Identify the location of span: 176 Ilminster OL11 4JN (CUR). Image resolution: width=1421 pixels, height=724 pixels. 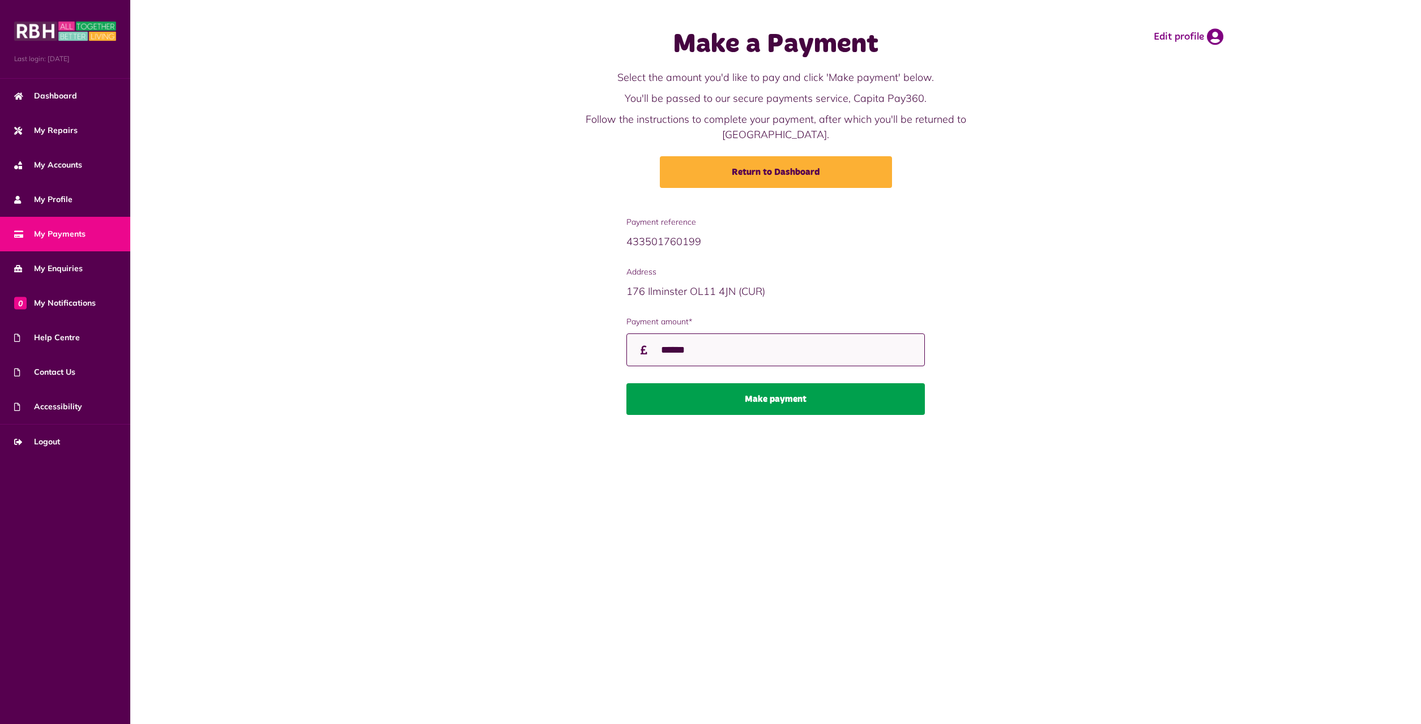
(695, 291).